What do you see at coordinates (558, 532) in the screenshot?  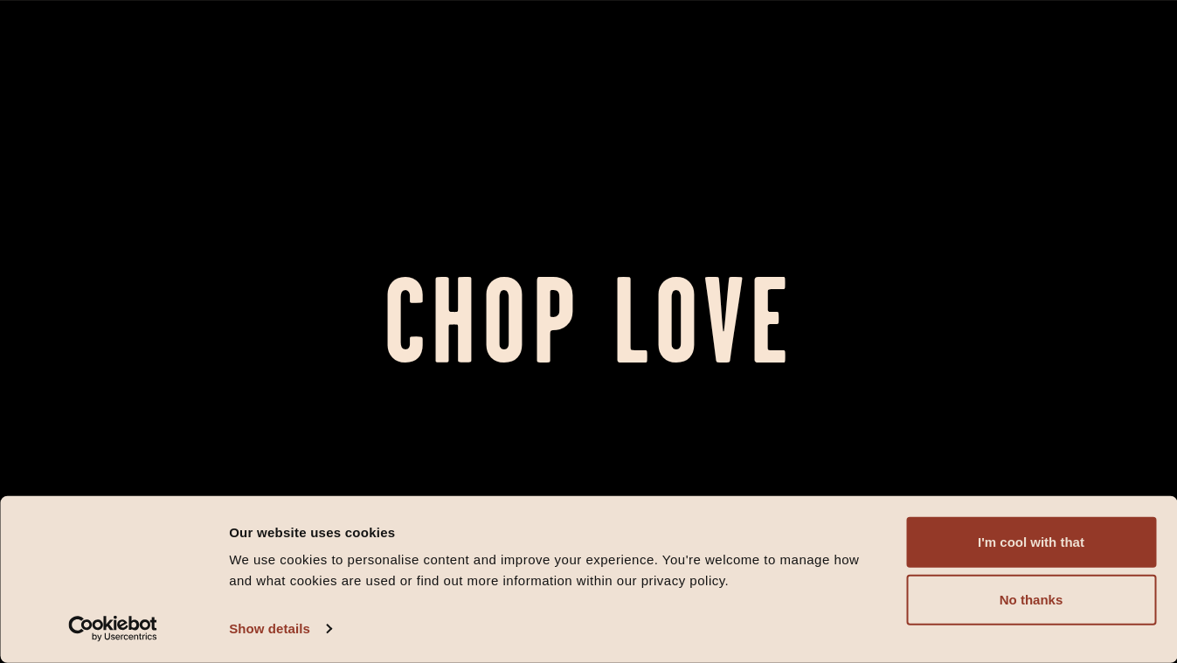 I see `div: Our website uses cookies` at bounding box center [558, 532].